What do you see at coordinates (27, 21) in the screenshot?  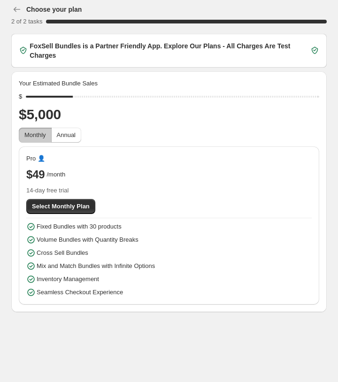 I see `span: 2 of 2 tasks` at bounding box center [27, 21].